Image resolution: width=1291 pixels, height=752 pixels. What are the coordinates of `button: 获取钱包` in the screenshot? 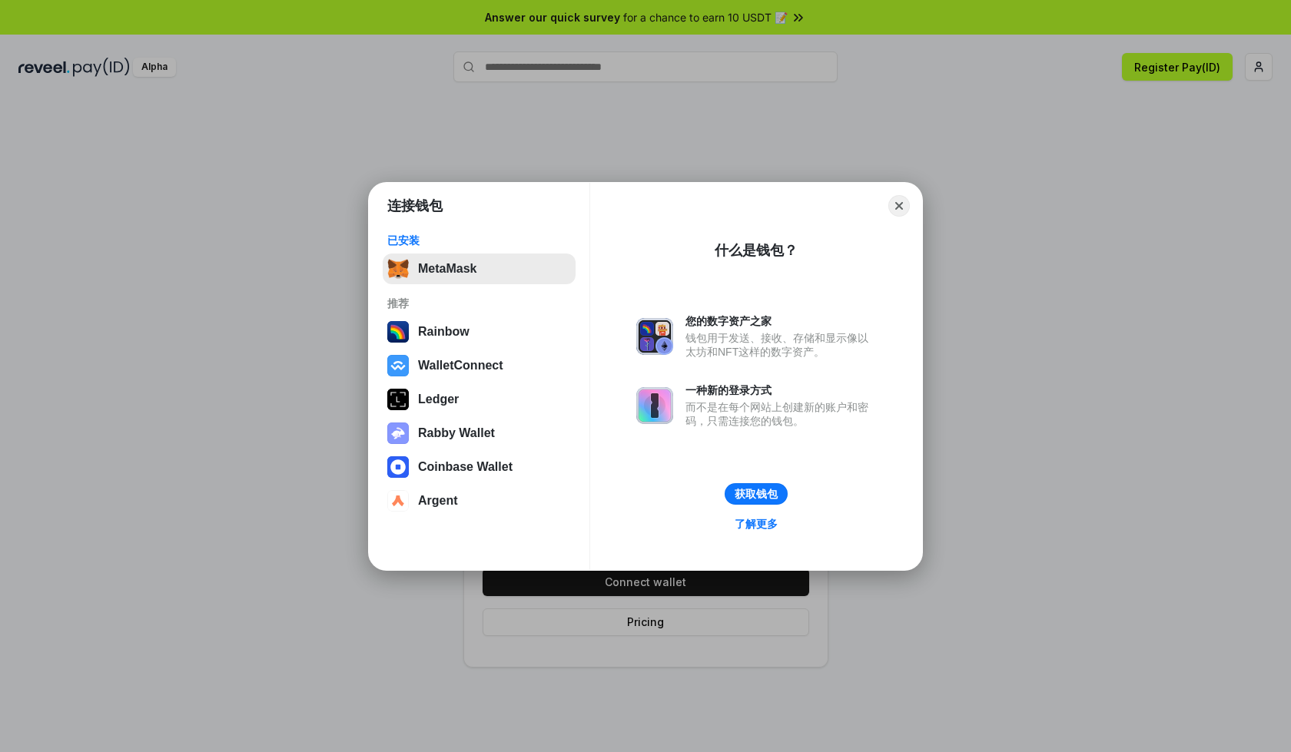 It's located at (756, 494).